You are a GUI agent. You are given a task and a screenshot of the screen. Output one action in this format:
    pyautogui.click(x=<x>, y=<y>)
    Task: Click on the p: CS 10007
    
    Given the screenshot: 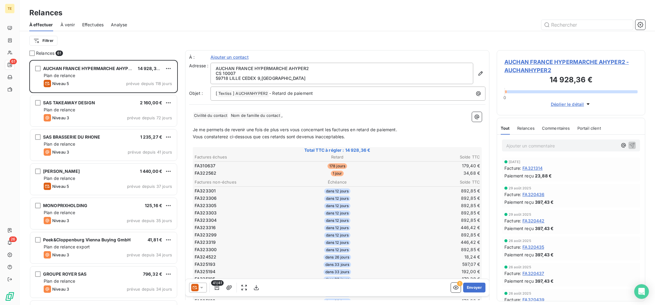 What is the action you would take?
    pyautogui.click(x=342, y=73)
    